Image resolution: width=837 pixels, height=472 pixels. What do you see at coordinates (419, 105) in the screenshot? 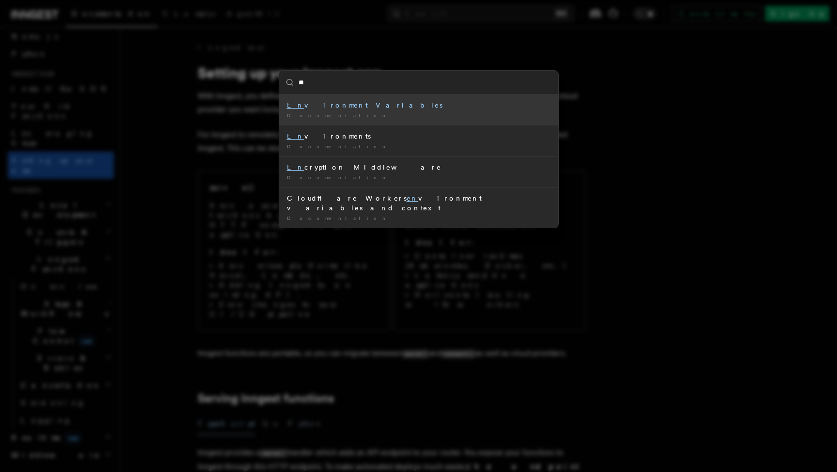
I see `div: vironment Variables` at bounding box center [419, 105].